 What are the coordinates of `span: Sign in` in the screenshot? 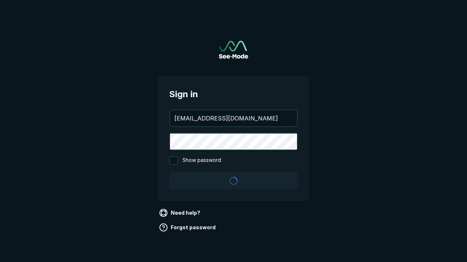 It's located at (233, 94).